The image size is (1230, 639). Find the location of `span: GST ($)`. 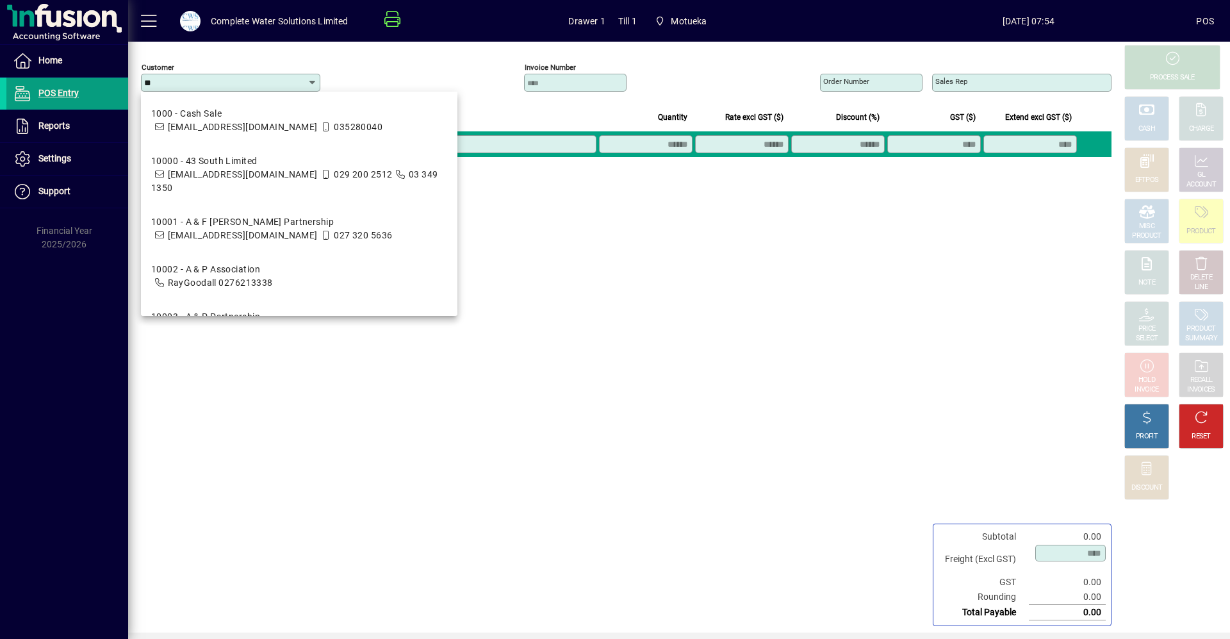

span: GST ($) is located at coordinates (963, 117).